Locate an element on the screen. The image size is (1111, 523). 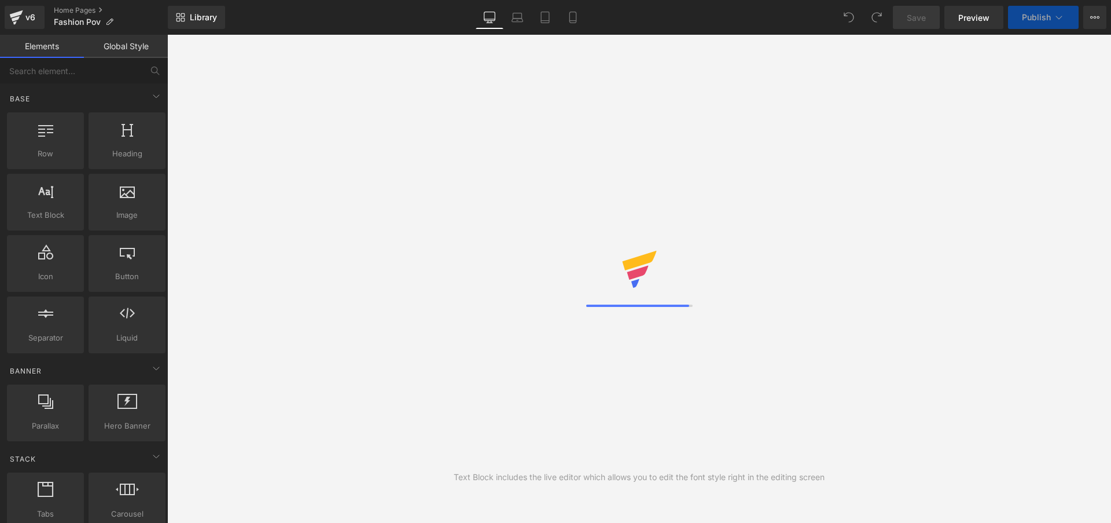
a: Global Style is located at coordinates (126, 46).